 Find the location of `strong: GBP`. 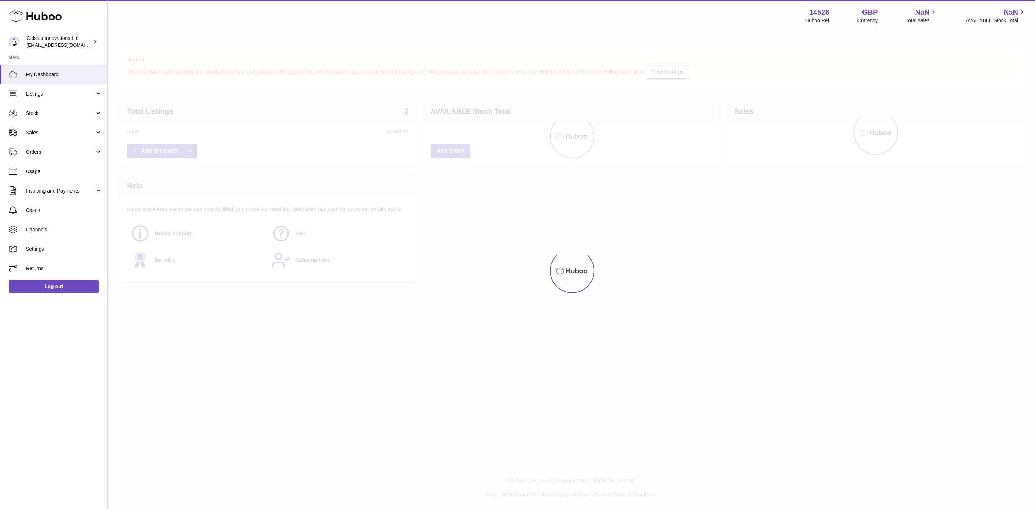

strong: GBP is located at coordinates (870, 12).